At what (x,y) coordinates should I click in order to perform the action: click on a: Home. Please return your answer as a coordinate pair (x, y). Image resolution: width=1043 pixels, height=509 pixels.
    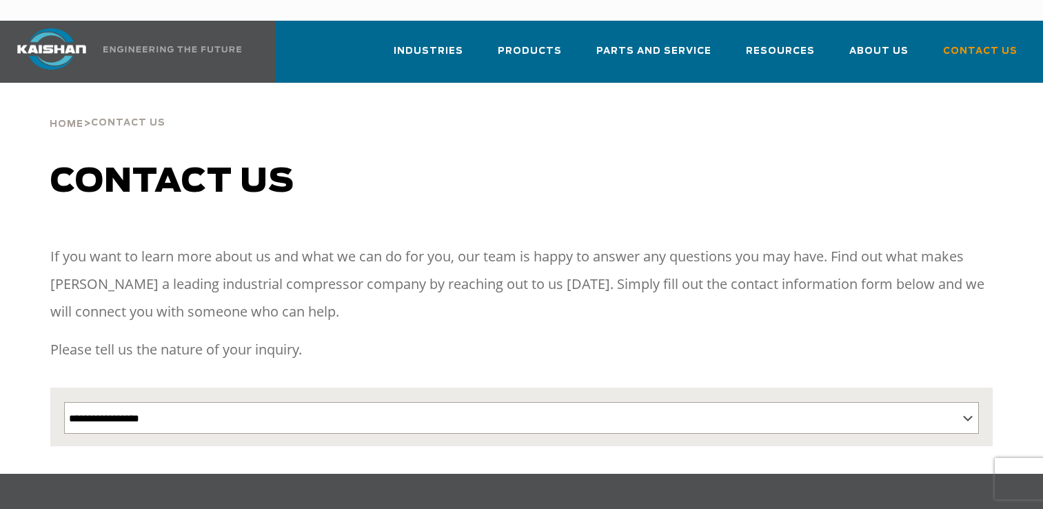
    Looking at the image, I should click on (66, 123).